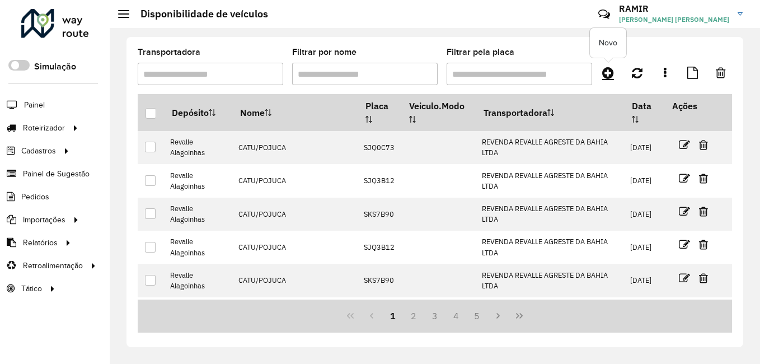  What do you see at coordinates (198, 112) in the screenshot?
I see `th: Depósito` at bounding box center [198, 112].